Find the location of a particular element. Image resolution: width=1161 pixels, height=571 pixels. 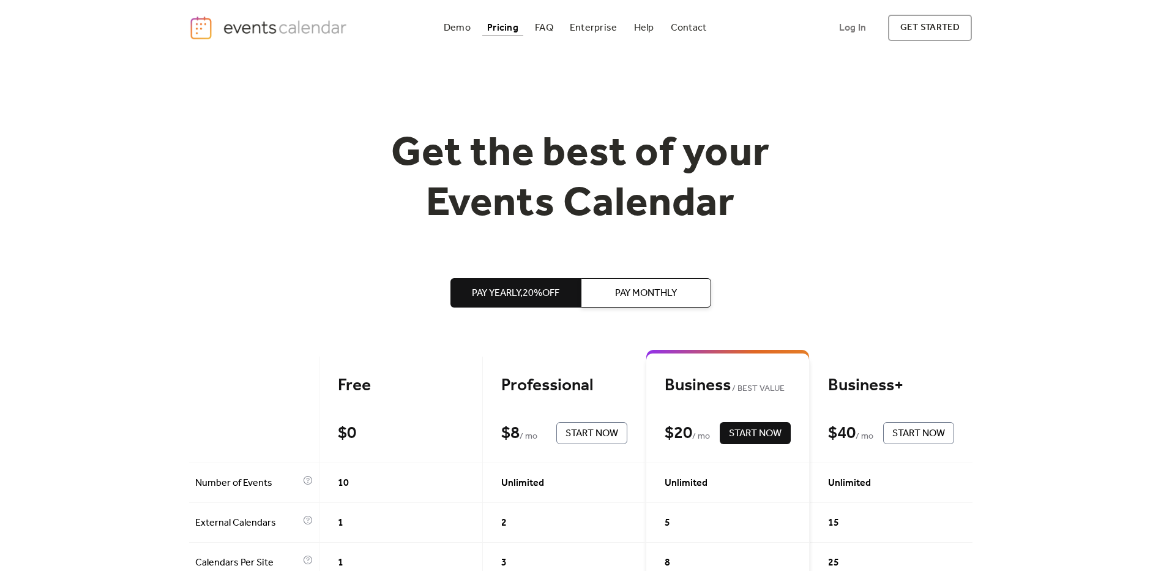

span: External Calendars is located at coordinates (247, 523).